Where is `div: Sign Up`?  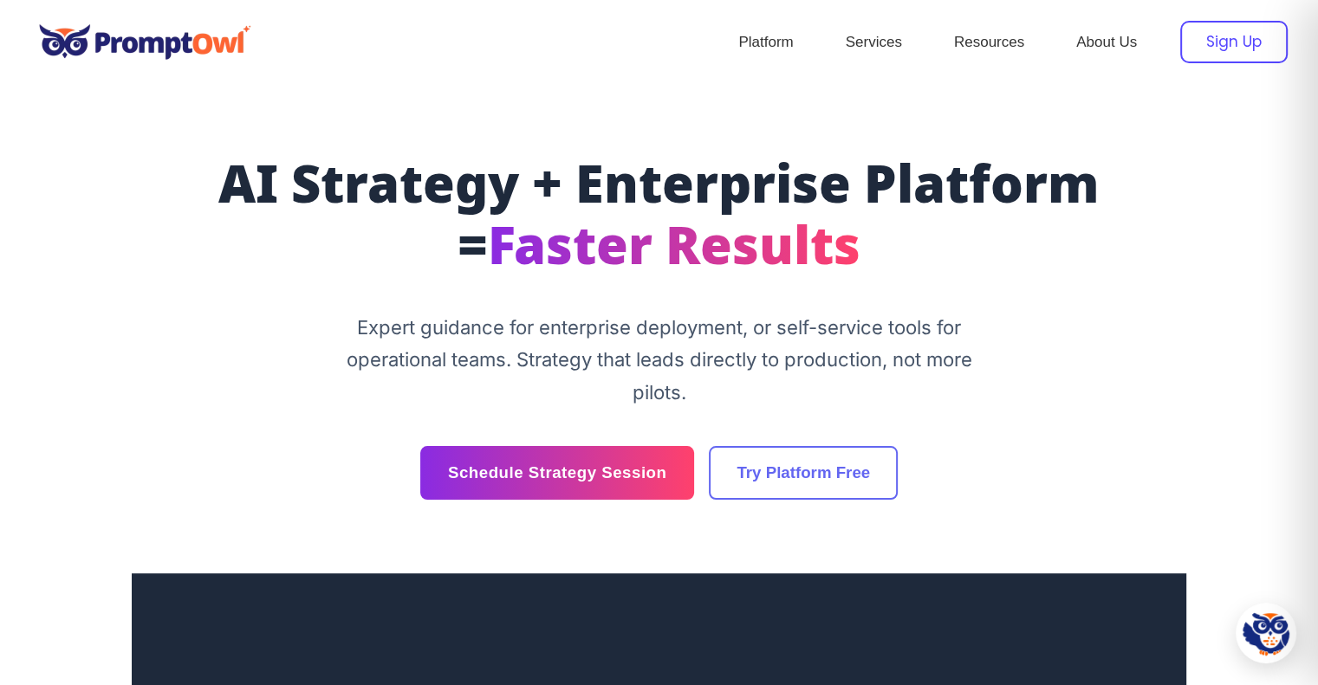
div: Sign Up is located at coordinates (1234, 42).